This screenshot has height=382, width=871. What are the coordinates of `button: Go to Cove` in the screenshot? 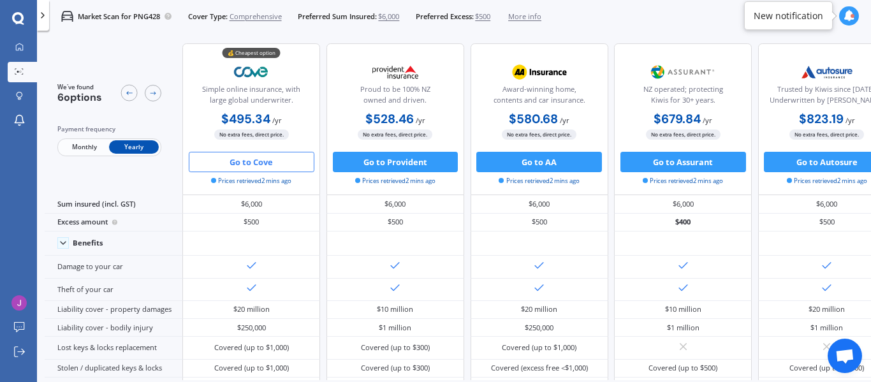 It's located at (251, 162).